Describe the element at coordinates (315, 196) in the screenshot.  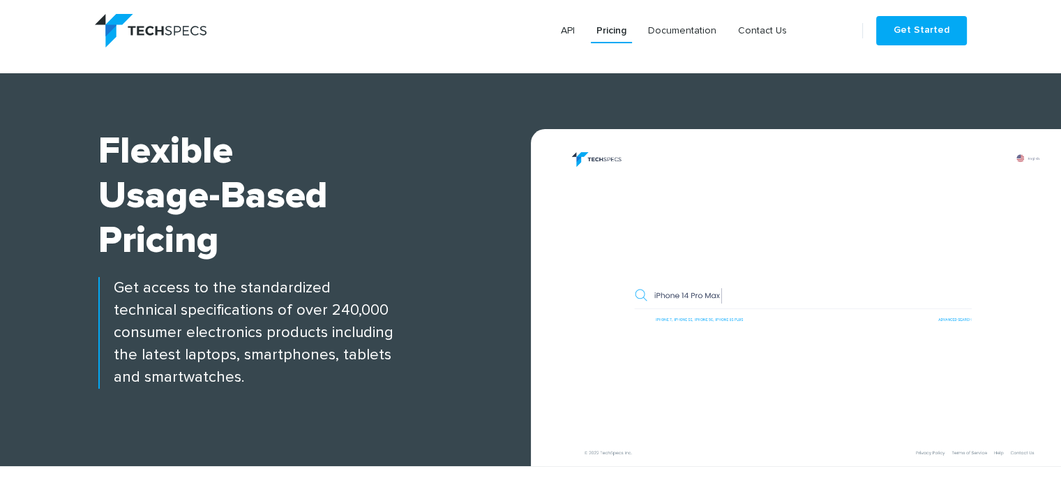
I see `h1: Flexible Usage-based Pricing` at that location.